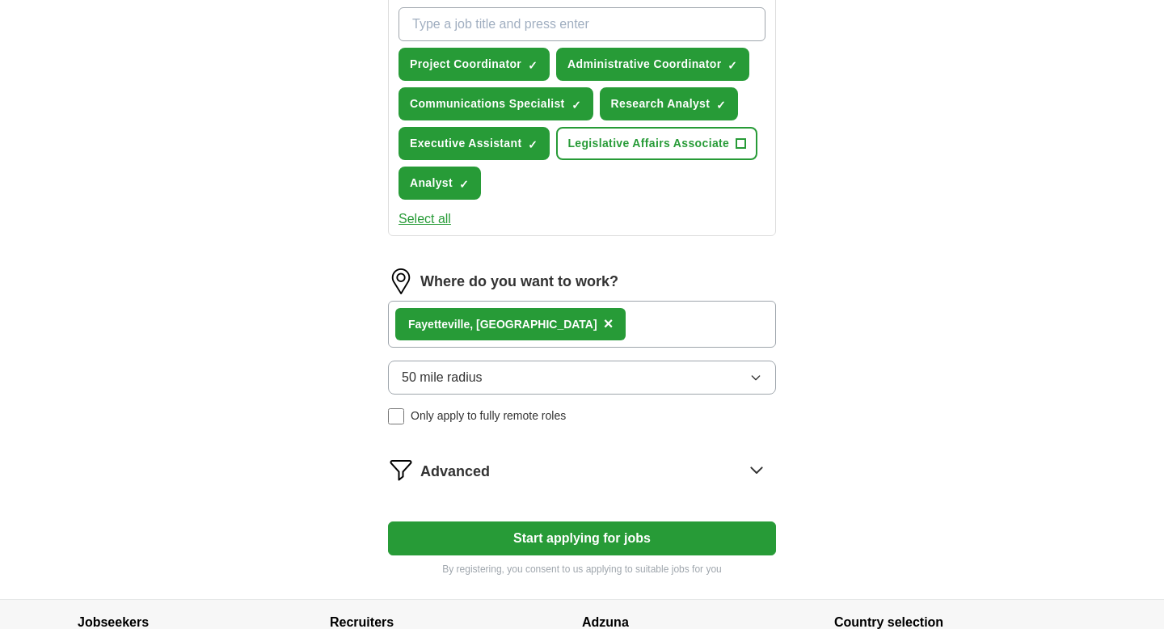 The height and width of the screenshot is (629, 1164). I want to click on span: Administrative Coordinator, so click(644, 64).